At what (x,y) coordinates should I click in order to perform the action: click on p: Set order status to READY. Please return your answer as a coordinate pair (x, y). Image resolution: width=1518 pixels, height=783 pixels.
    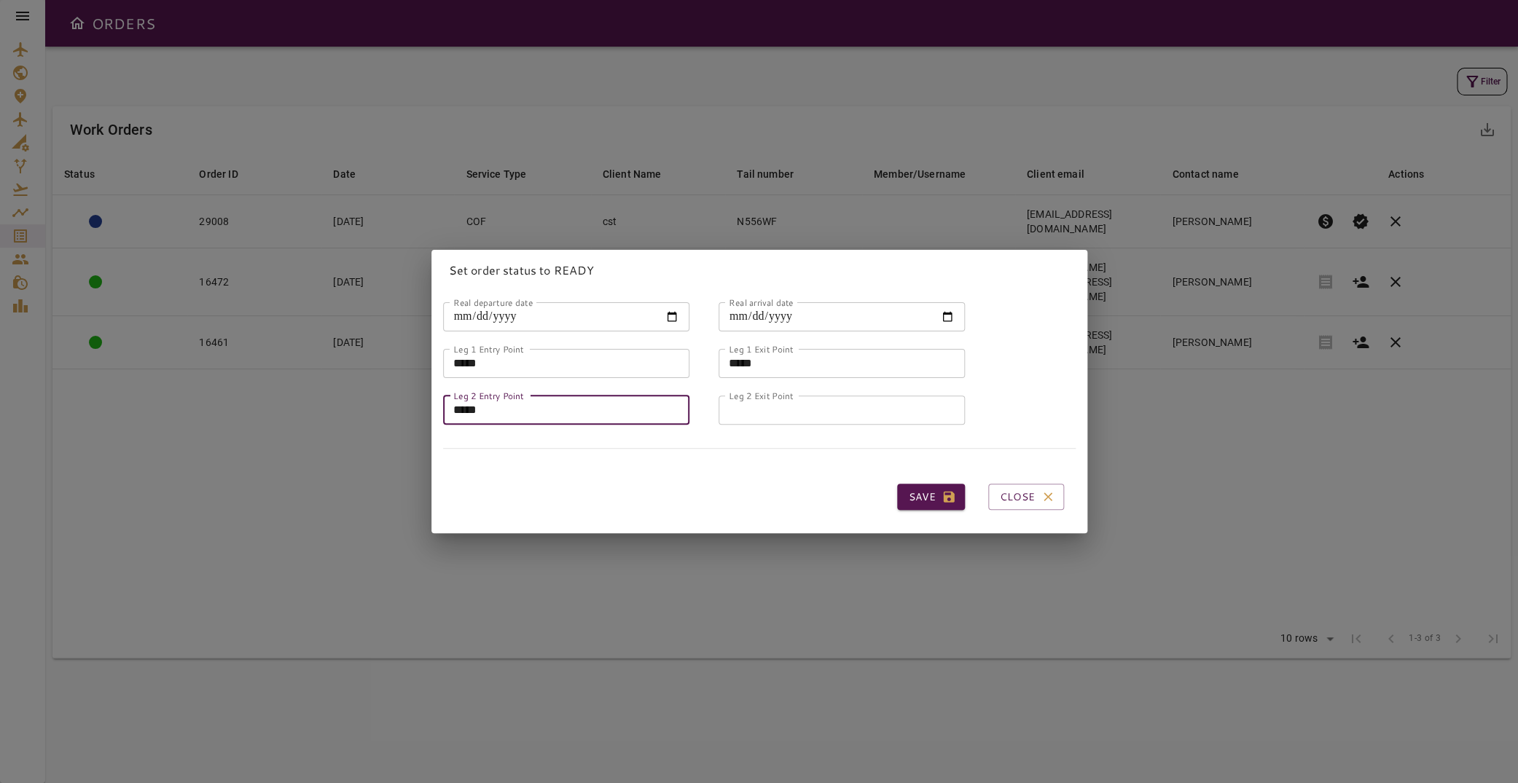
    Looking at the image, I should click on (759, 270).